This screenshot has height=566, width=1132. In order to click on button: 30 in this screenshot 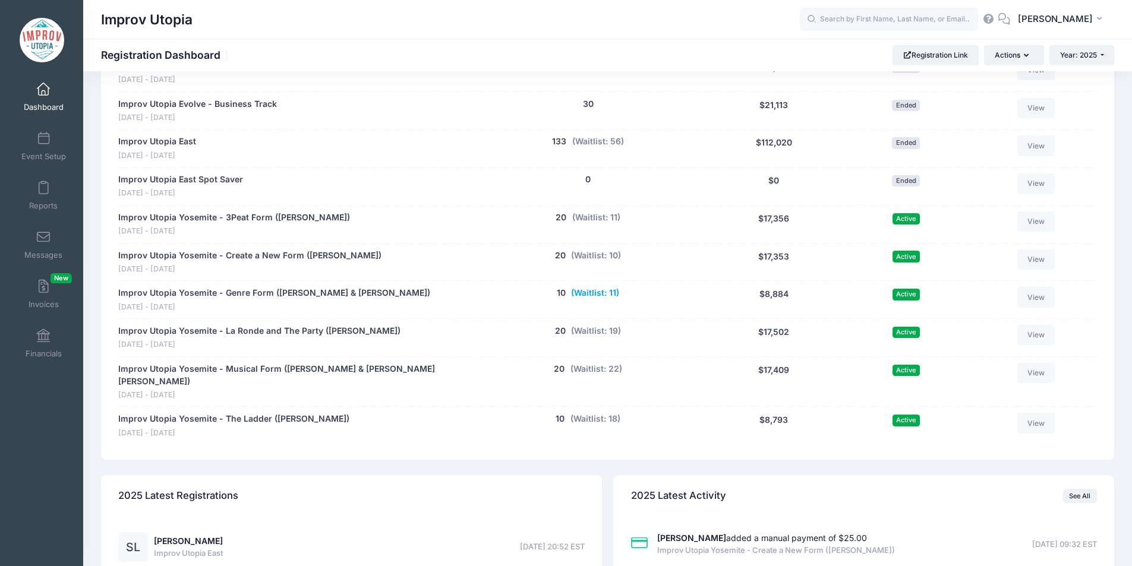, I will do `click(588, 104)`.